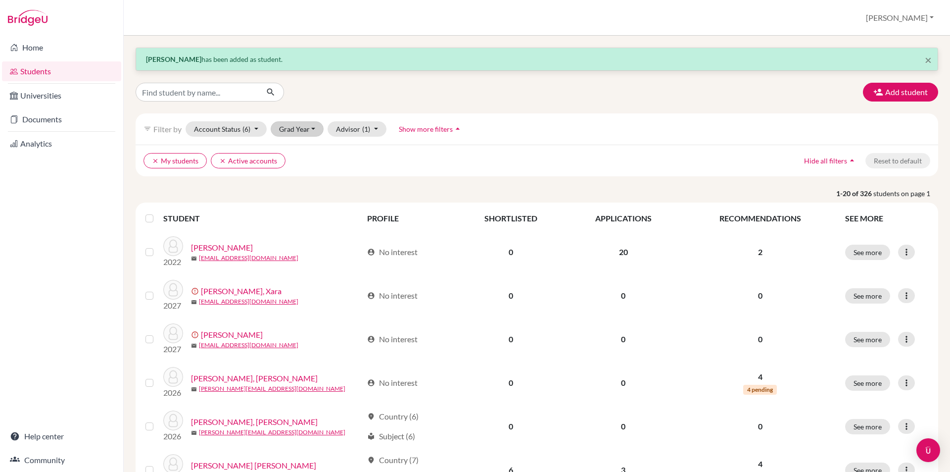  I want to click on button: clearActive accounts, so click(248, 160).